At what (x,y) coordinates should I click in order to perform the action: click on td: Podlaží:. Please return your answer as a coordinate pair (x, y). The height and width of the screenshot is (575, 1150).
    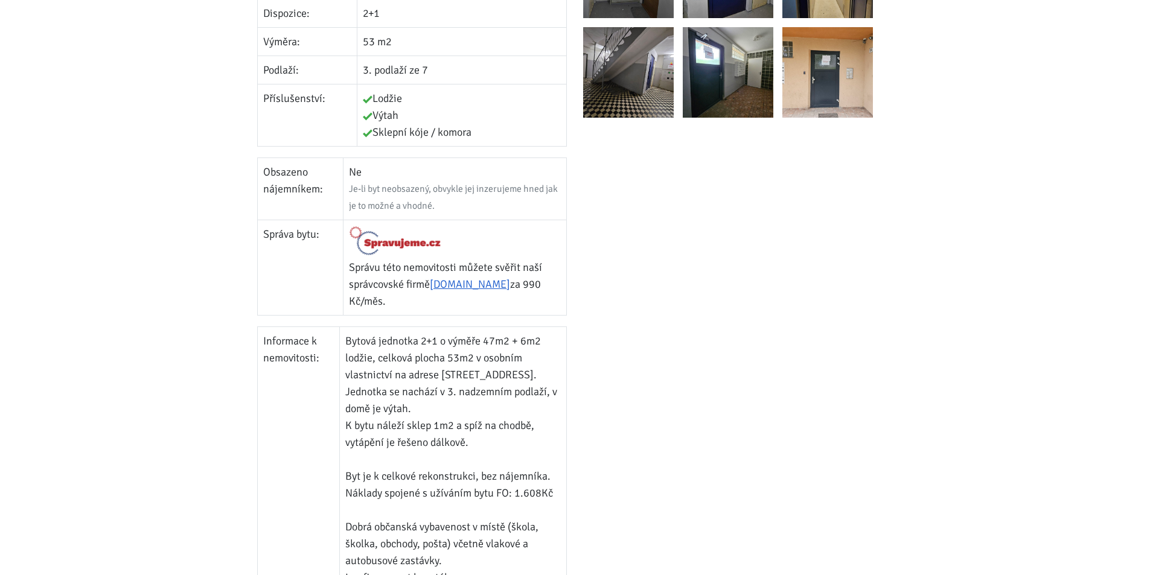
    Looking at the image, I should click on (307, 70).